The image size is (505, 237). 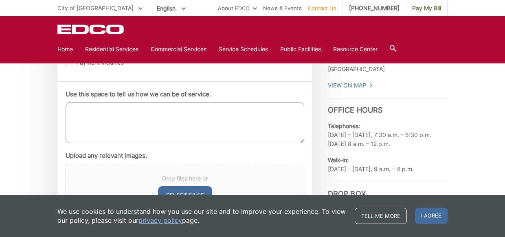 What do you see at coordinates (237, 8) in the screenshot?
I see `a: About EDCO` at bounding box center [237, 8].